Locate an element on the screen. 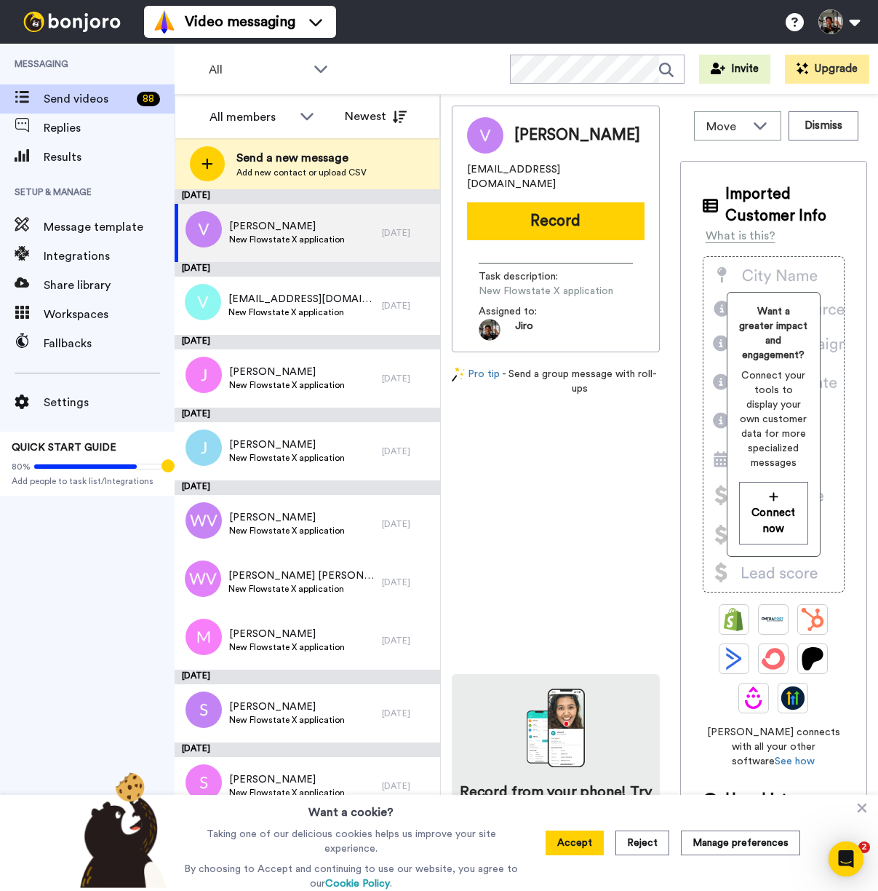 This screenshot has width=878, height=891. img: Drip is located at coordinates (754, 698).